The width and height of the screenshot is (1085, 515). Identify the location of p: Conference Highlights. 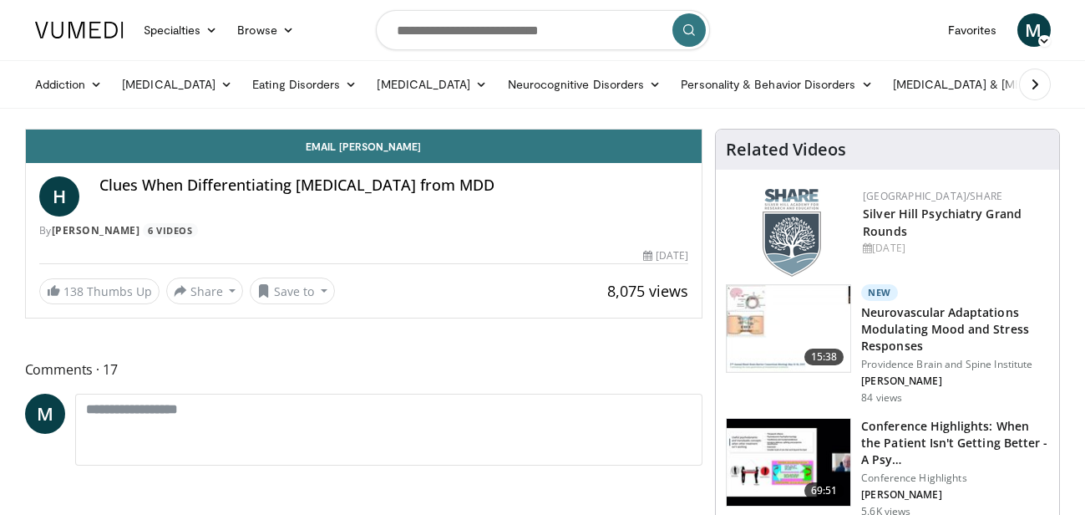
(955, 478).